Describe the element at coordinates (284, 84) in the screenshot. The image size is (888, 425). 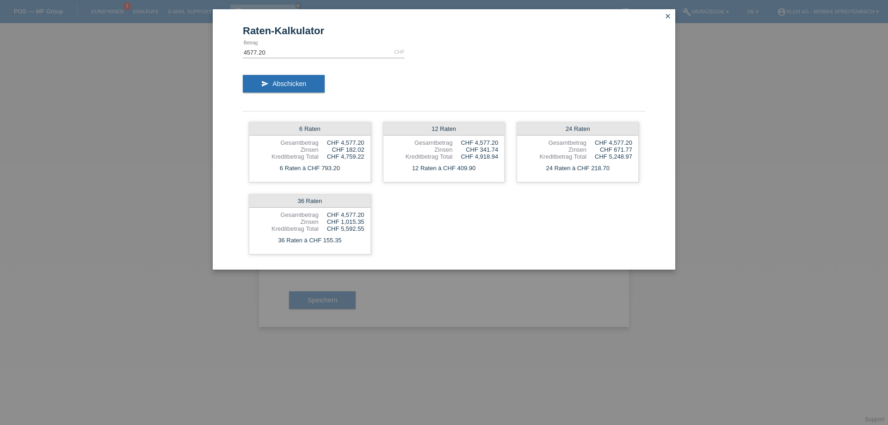
I see `button: send Abschicken` at that location.